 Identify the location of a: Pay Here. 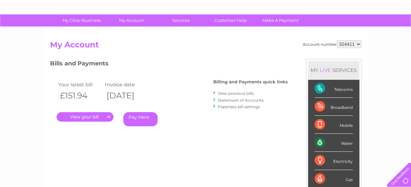
(140, 119).